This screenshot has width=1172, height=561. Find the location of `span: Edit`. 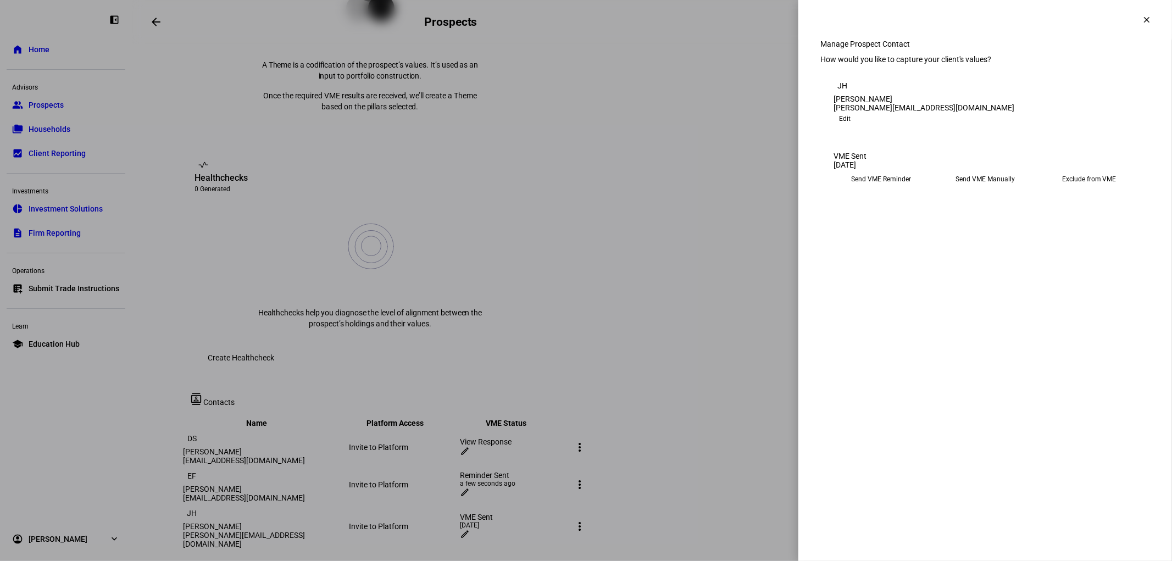

span: Edit is located at coordinates (845, 119).